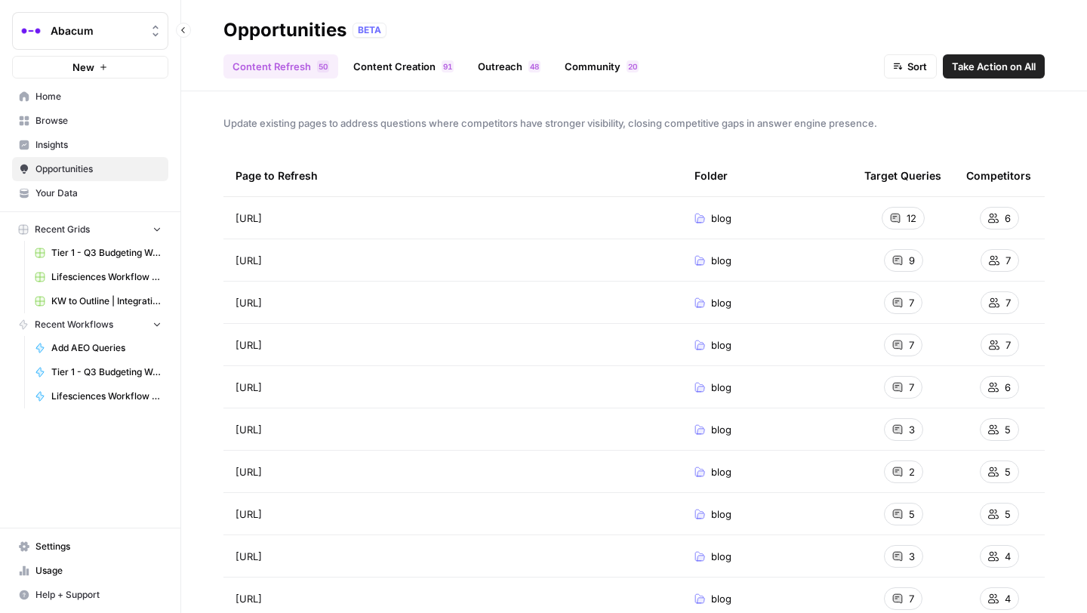 The height and width of the screenshot is (613, 1087). I want to click on span: Insights, so click(98, 145).